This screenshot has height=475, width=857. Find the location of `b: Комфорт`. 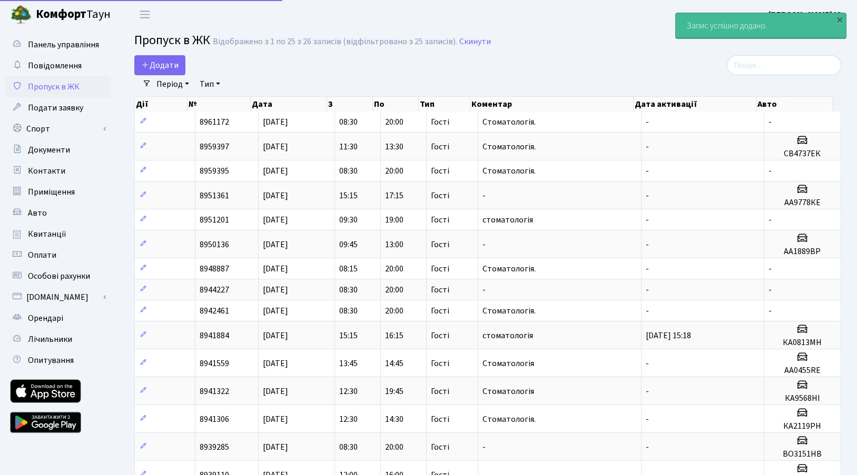

b: Комфорт is located at coordinates (61, 14).